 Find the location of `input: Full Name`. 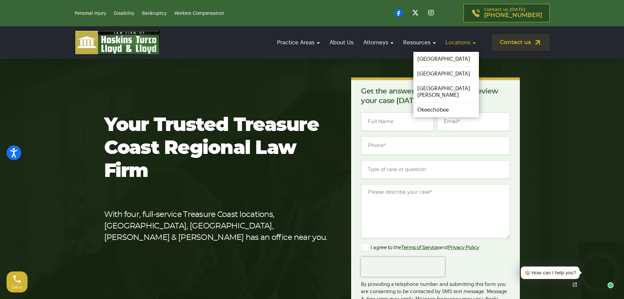

input: Full Name is located at coordinates (398, 121).